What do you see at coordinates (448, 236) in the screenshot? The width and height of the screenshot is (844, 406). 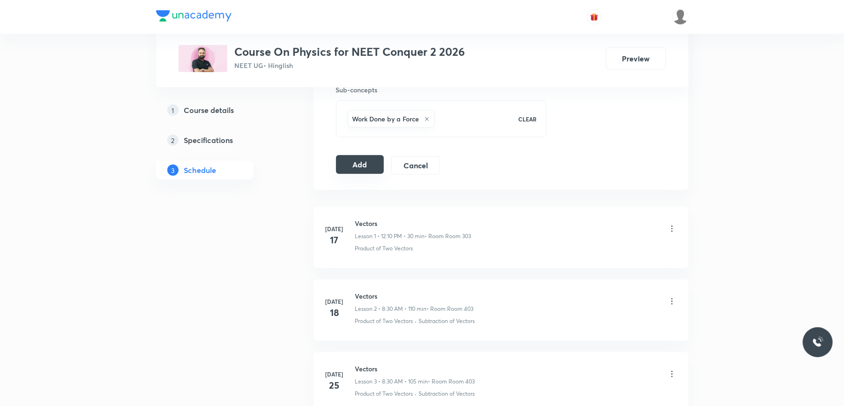 I see `p: • Room Room 303` at bounding box center [448, 236].